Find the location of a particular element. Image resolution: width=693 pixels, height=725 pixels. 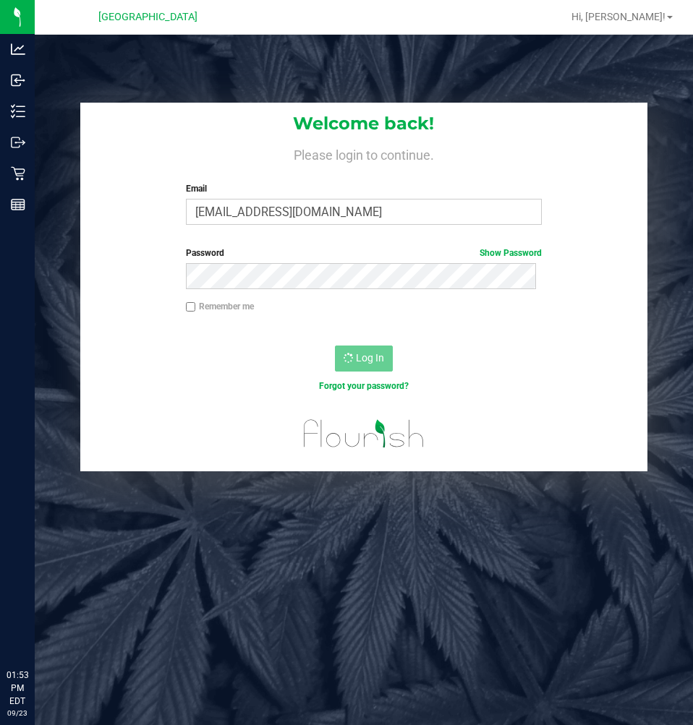

inline-svg: Reports is located at coordinates (18, 205).